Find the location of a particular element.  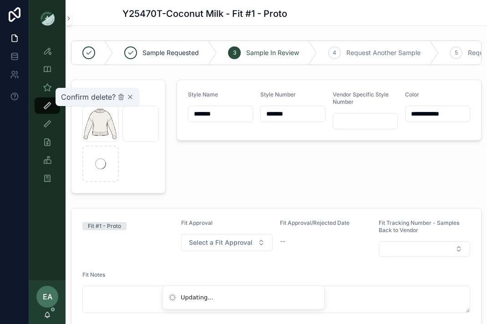

span: Style Number is located at coordinates (278, 94).